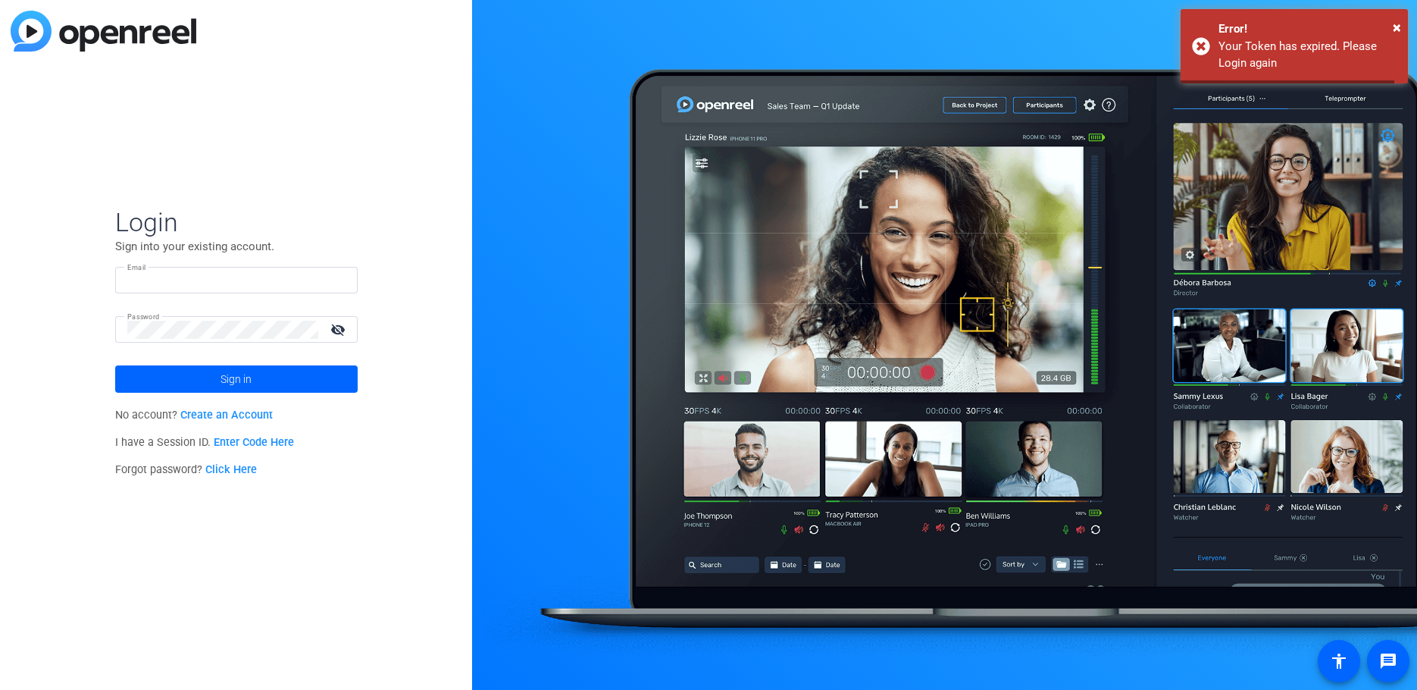 The image size is (1417, 690). I want to click on a: Enter Code Here, so click(254, 442).